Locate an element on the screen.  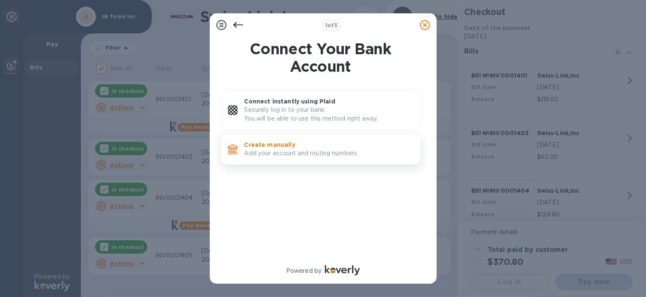
h1: Connect Your Bank Account is located at coordinates (321, 58).